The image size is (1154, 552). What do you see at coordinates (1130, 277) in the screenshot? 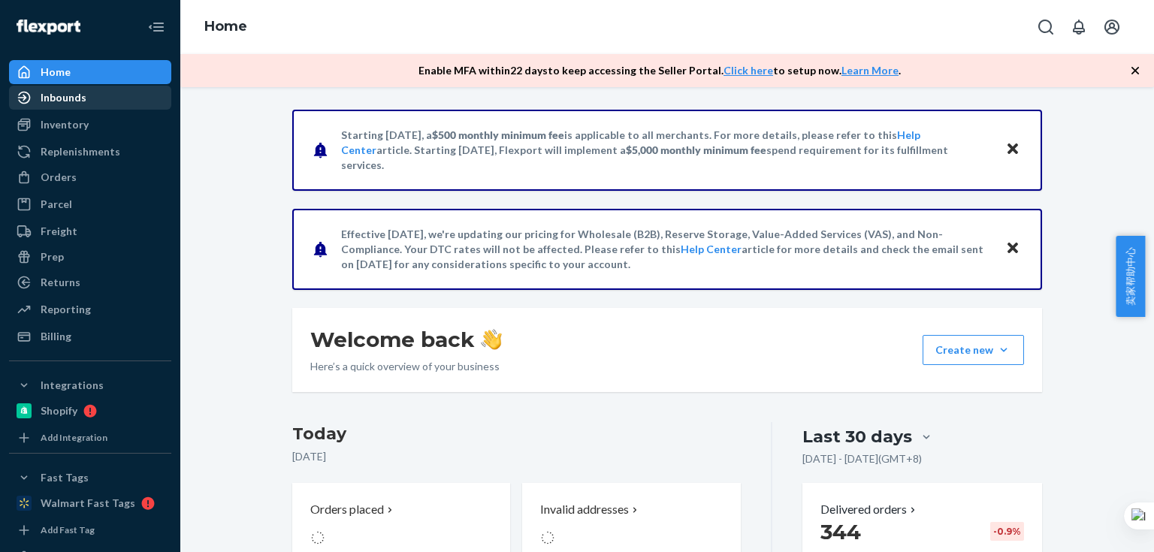
I see `button: 卖家帮助中心` at bounding box center [1130, 277].